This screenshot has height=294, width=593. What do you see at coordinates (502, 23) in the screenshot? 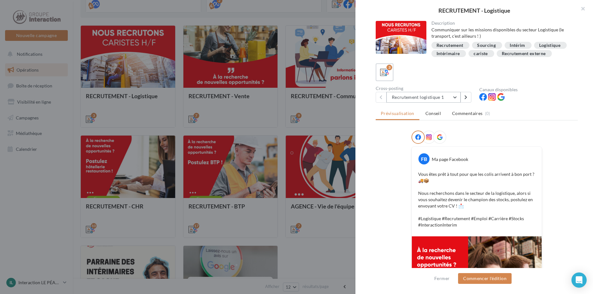
I see `div: Description` at bounding box center [502, 23].